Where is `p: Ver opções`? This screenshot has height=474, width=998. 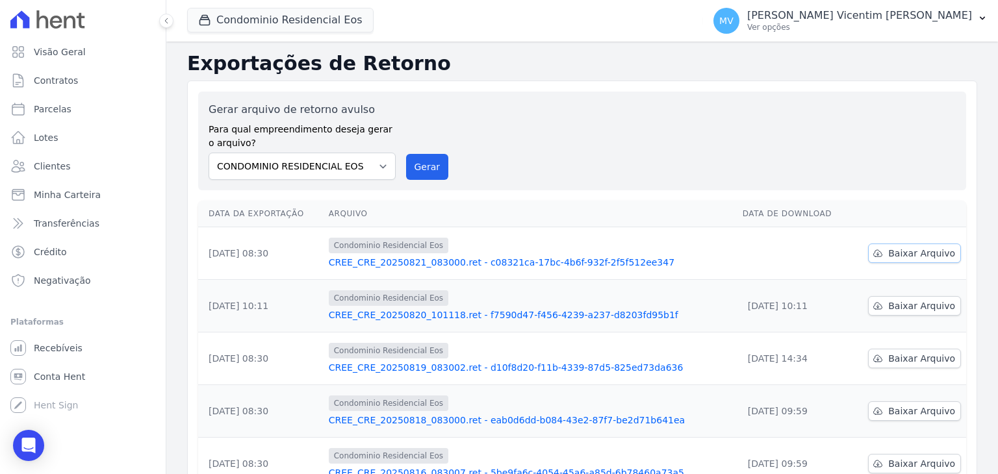
p: Ver opções is located at coordinates (859, 27).